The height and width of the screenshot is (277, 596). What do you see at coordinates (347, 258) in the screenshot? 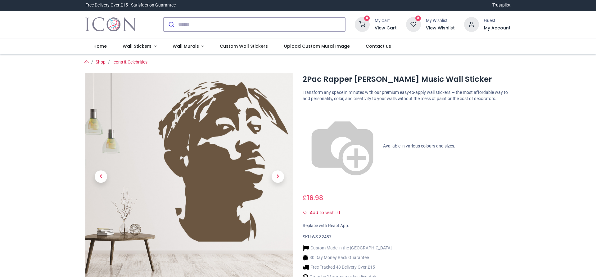
I see `li: 30 Day Money Back Guarantee` at bounding box center [347, 258].